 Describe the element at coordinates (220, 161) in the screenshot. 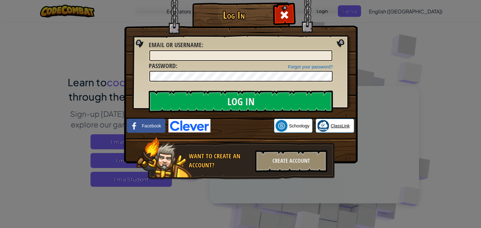

I see `div: Want to create an account?` at that location.